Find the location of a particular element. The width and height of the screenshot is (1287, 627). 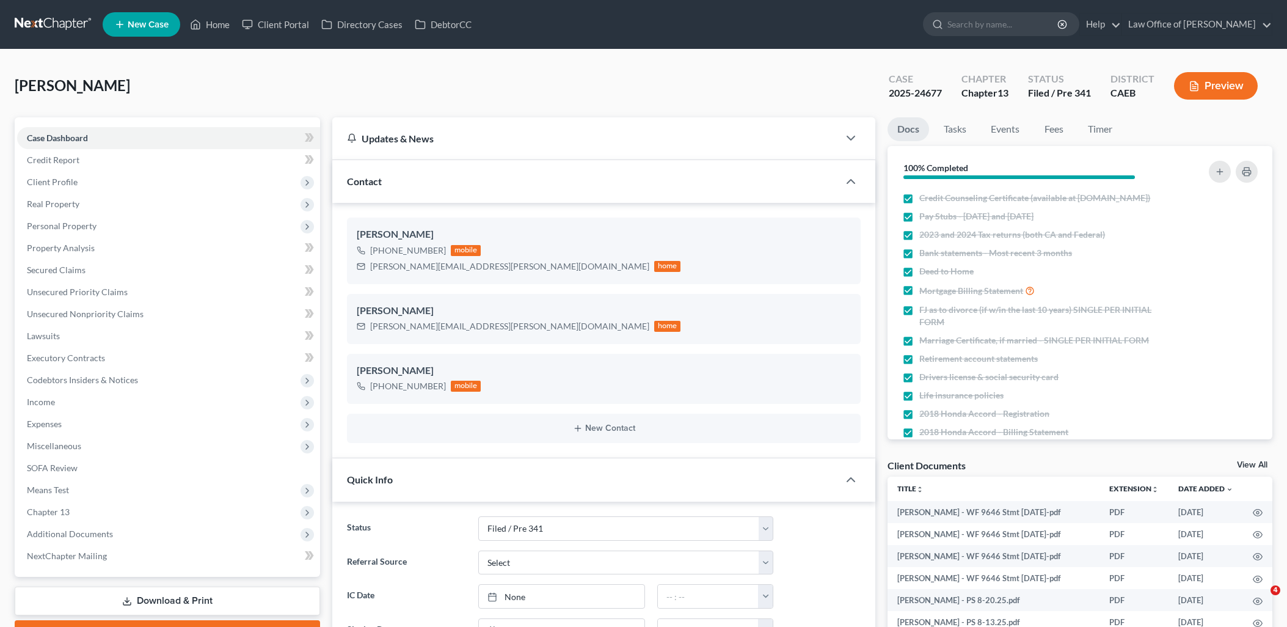

a: Directory Cases is located at coordinates (362, 24).